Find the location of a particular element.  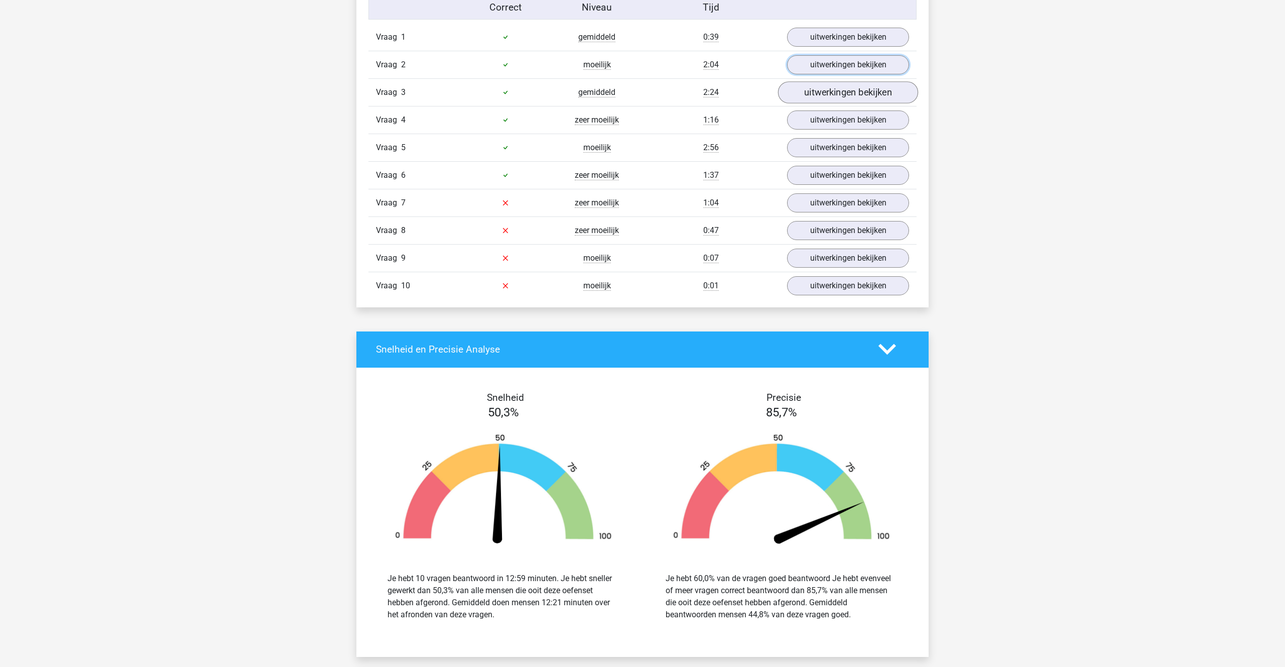

h4: Snelheid is located at coordinates (506, 397).